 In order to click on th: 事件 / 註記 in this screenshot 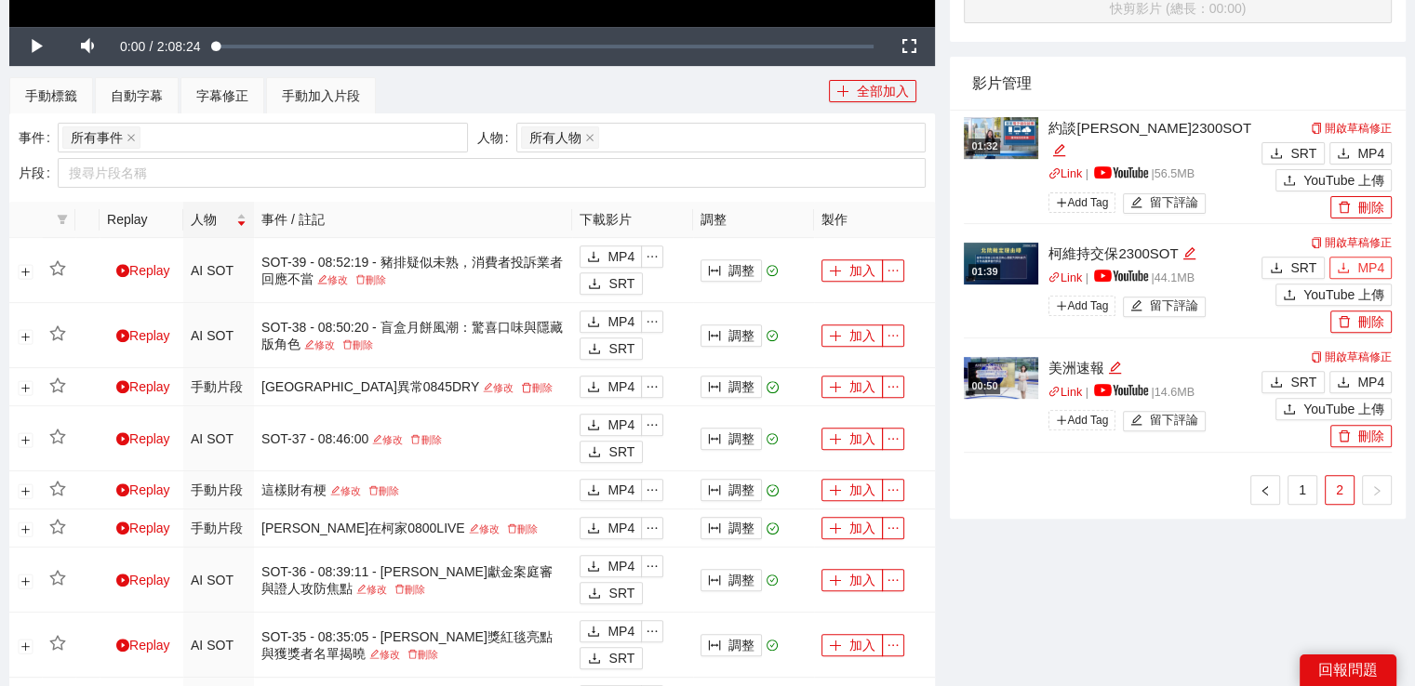, I will do `click(413, 219)`.